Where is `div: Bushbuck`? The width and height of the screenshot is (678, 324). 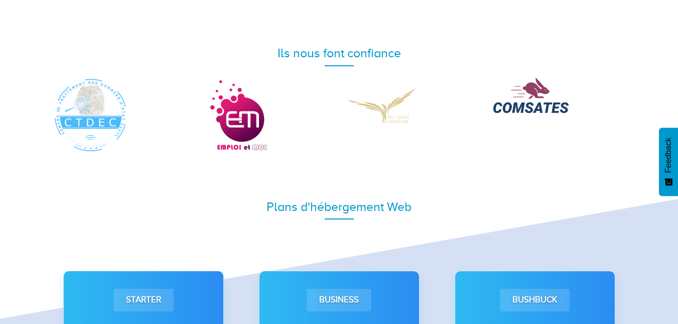
div: Bushbuck is located at coordinates (535, 300).